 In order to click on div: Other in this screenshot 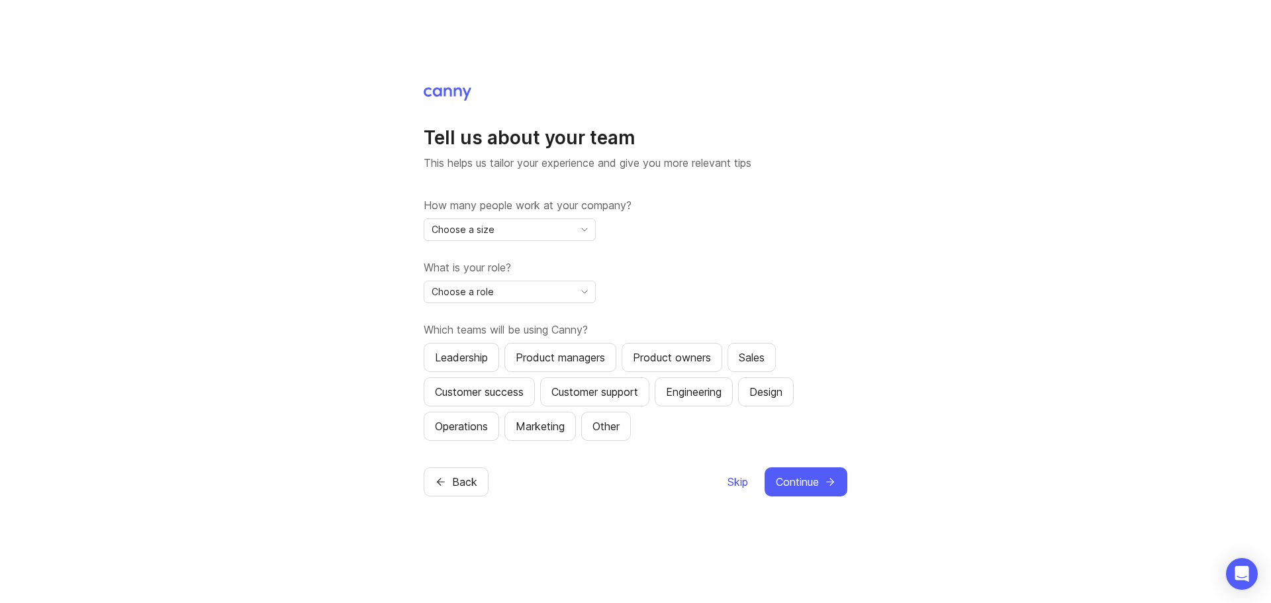, I will do `click(606, 426)`.